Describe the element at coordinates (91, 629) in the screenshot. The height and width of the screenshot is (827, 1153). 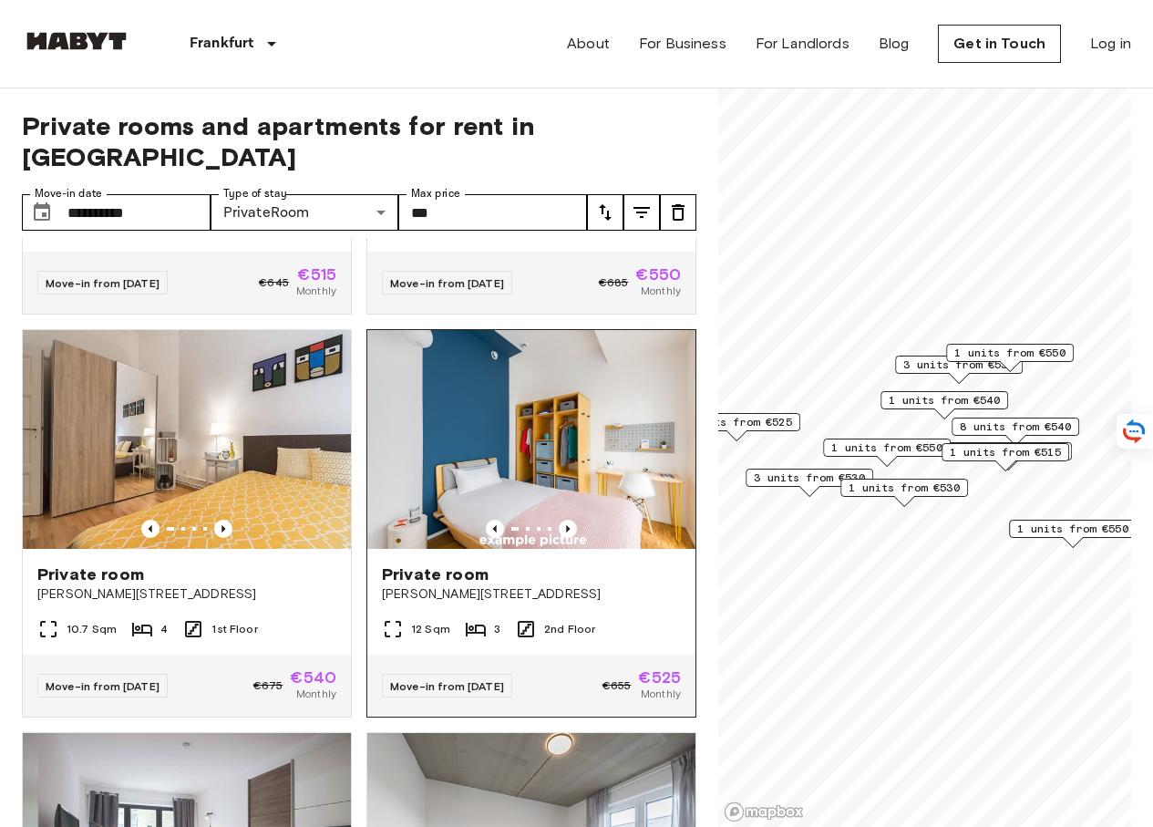
I see `span: 10.7 Sqm` at that location.